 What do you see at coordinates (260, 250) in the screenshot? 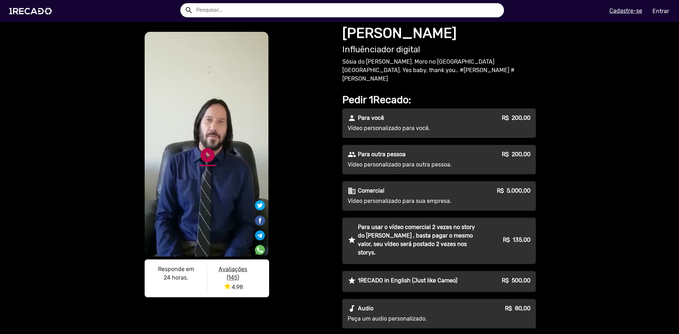
I see `img: Compartilhe no whatsapp` at bounding box center [260, 250].